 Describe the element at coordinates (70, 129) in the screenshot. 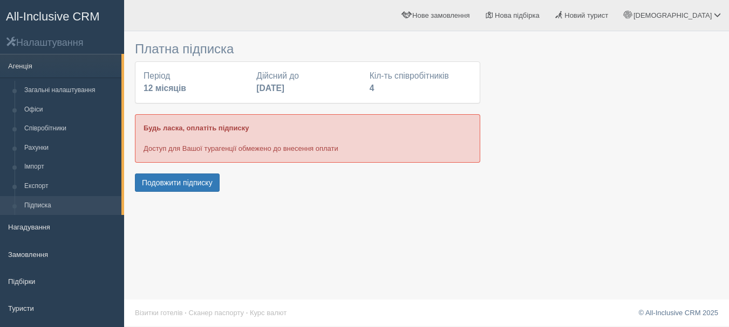

I see `a: Співробітники` at that location.